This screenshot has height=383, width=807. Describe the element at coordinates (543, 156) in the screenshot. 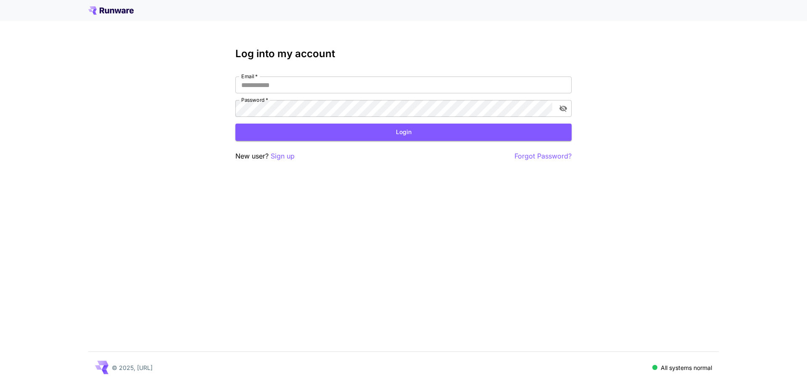

I see `button: Forgot Password?` at that location.